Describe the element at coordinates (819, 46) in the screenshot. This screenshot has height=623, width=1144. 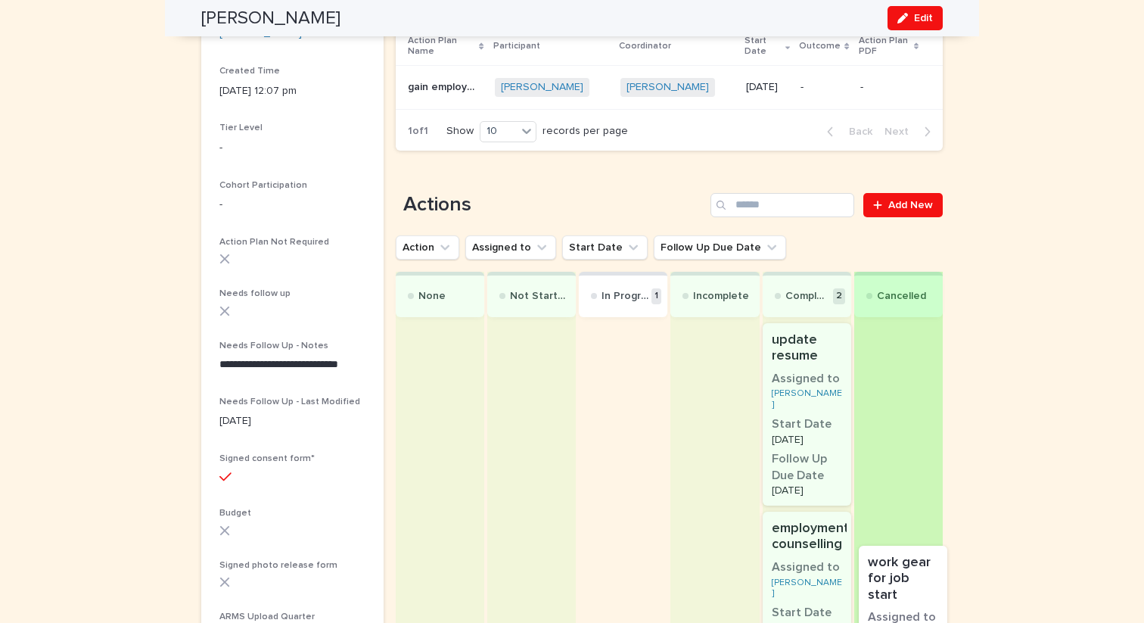
I see `p: Outcome` at that location.